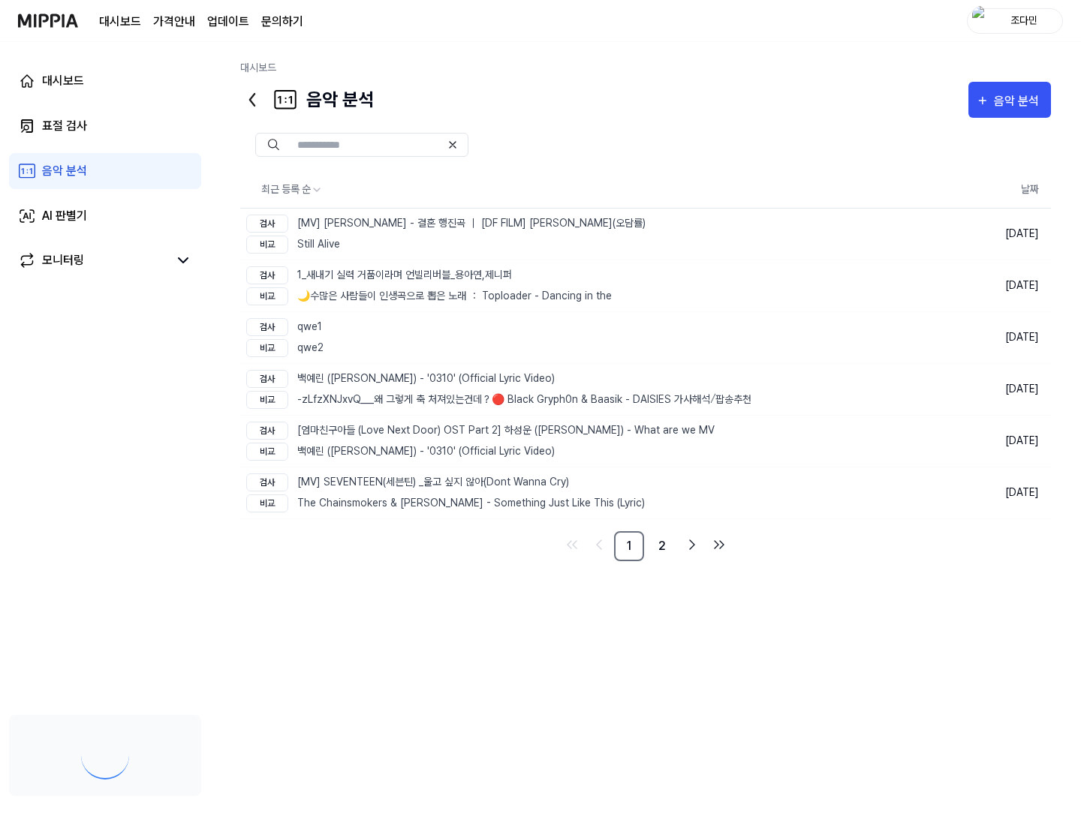  I want to click on a: 모니터링, so click(93, 260).